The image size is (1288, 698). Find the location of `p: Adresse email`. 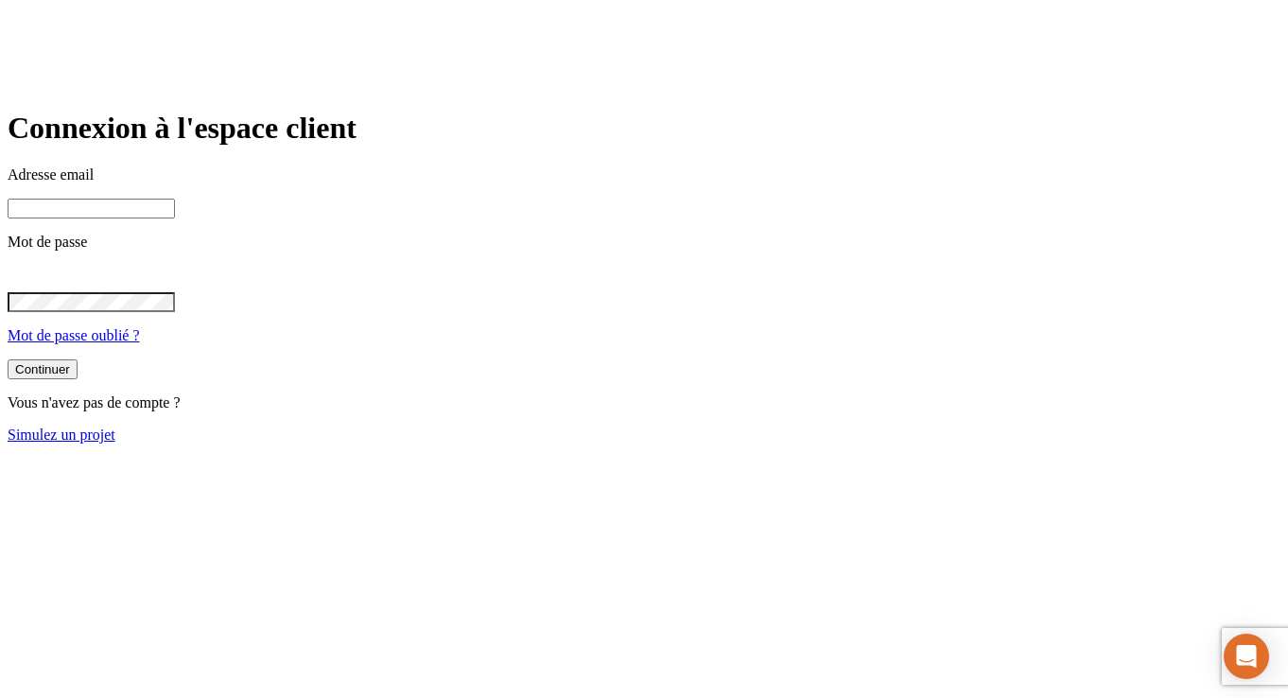

p: Adresse email is located at coordinates (644, 175).